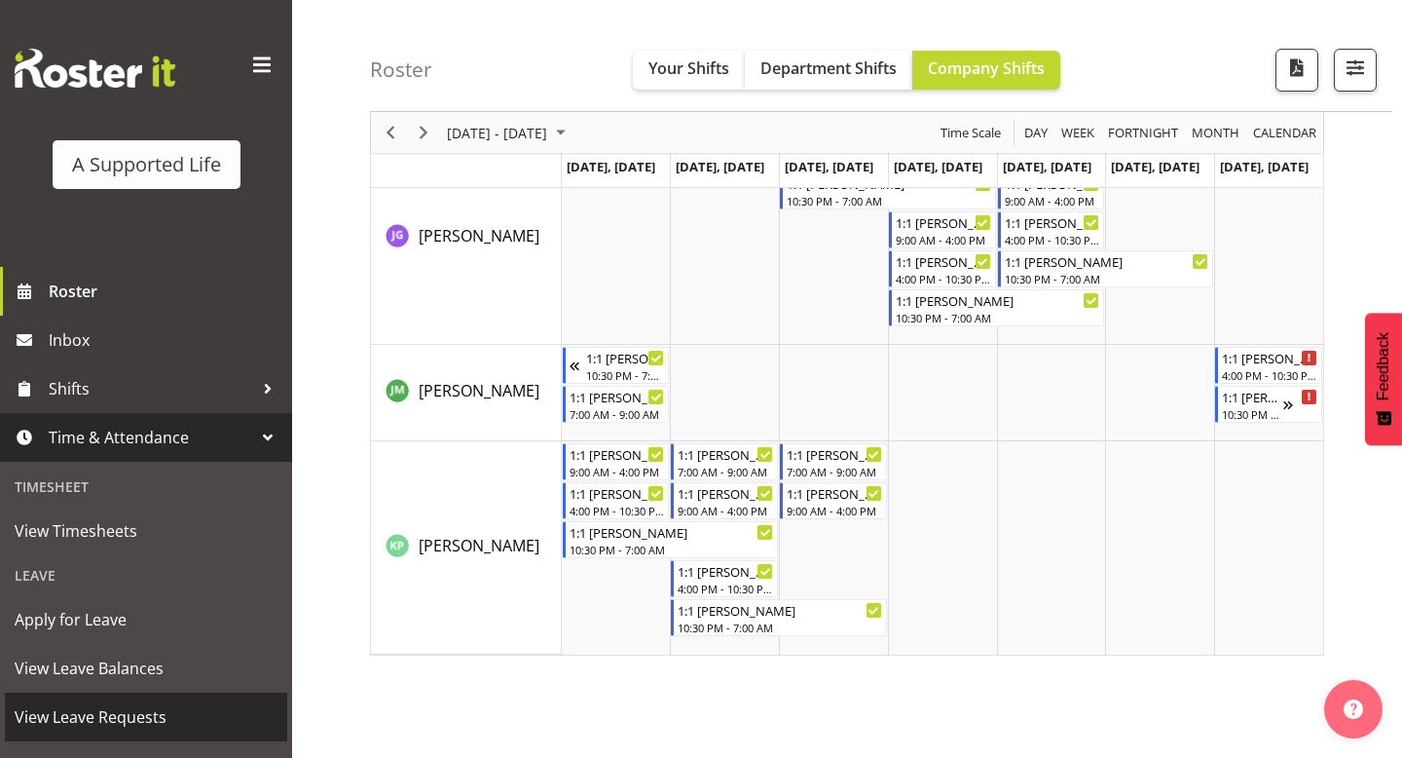 This screenshot has height=758, width=1402. I want to click on div: Jackie Green"s event - 1:1 Miranda Begin From Friday, September 12, 2025 at 10:30:00 PM GMT+12:00..., so click(1106, 269).